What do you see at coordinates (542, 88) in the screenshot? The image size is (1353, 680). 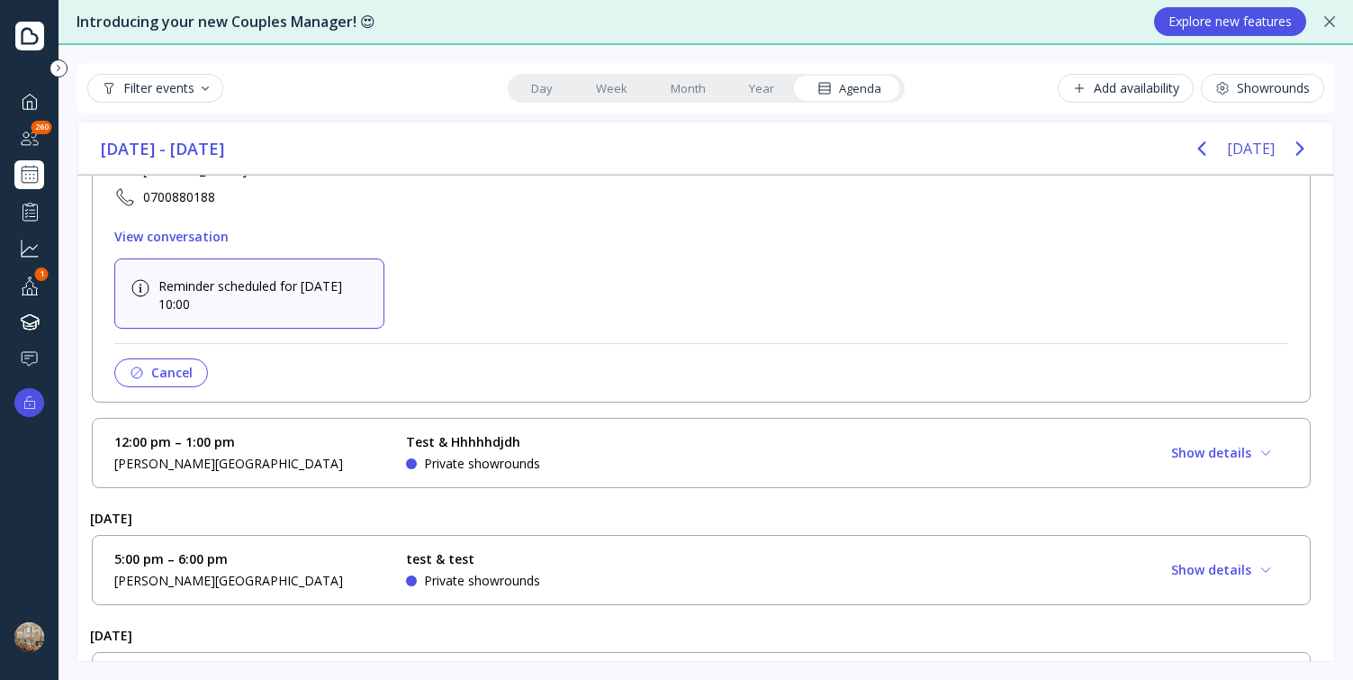 I see `a: Day` at bounding box center [542, 88].